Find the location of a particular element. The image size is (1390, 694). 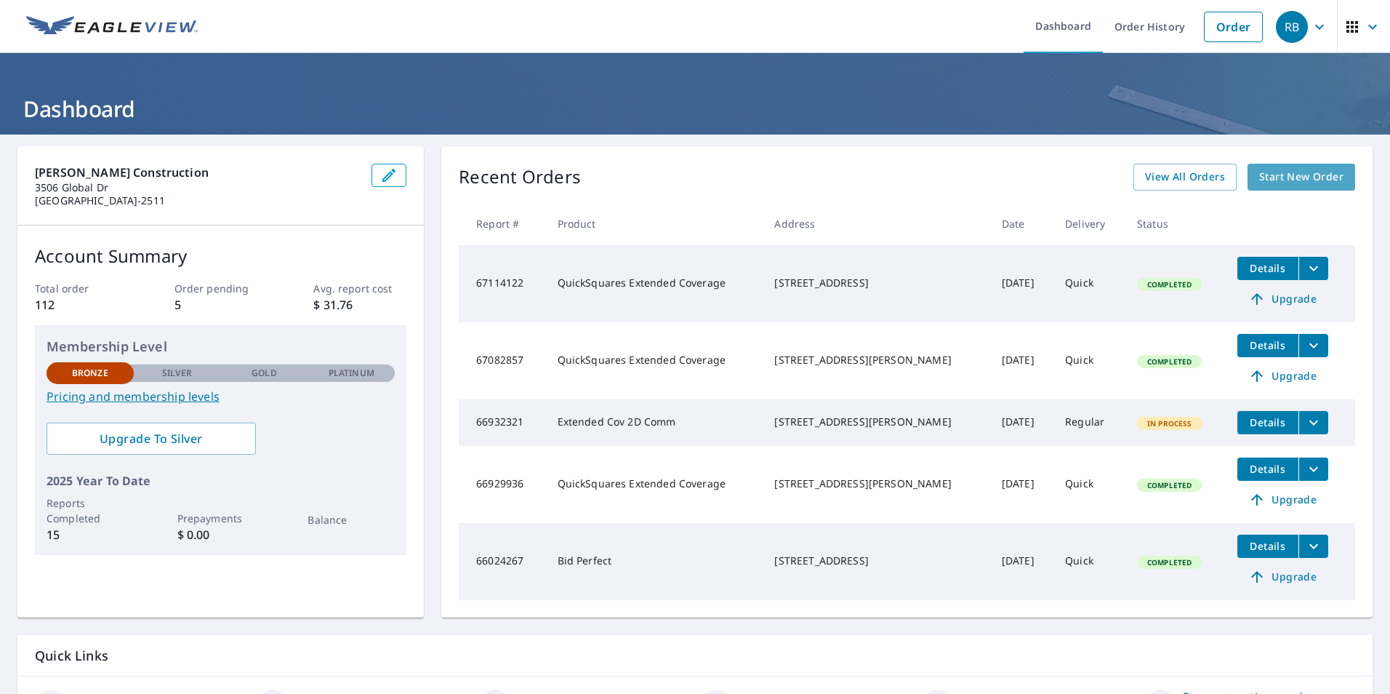

th: Report # is located at coordinates (502, 223).